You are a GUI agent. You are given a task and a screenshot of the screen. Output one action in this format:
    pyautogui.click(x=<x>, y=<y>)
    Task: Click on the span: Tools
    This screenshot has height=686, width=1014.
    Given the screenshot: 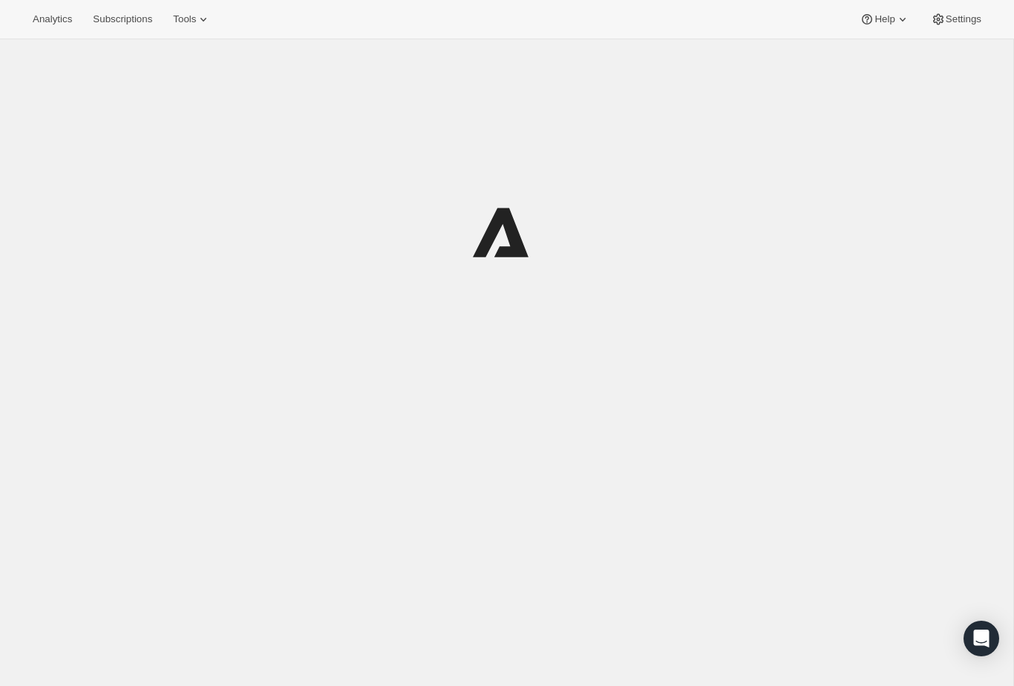 What is the action you would take?
    pyautogui.click(x=184, y=19)
    